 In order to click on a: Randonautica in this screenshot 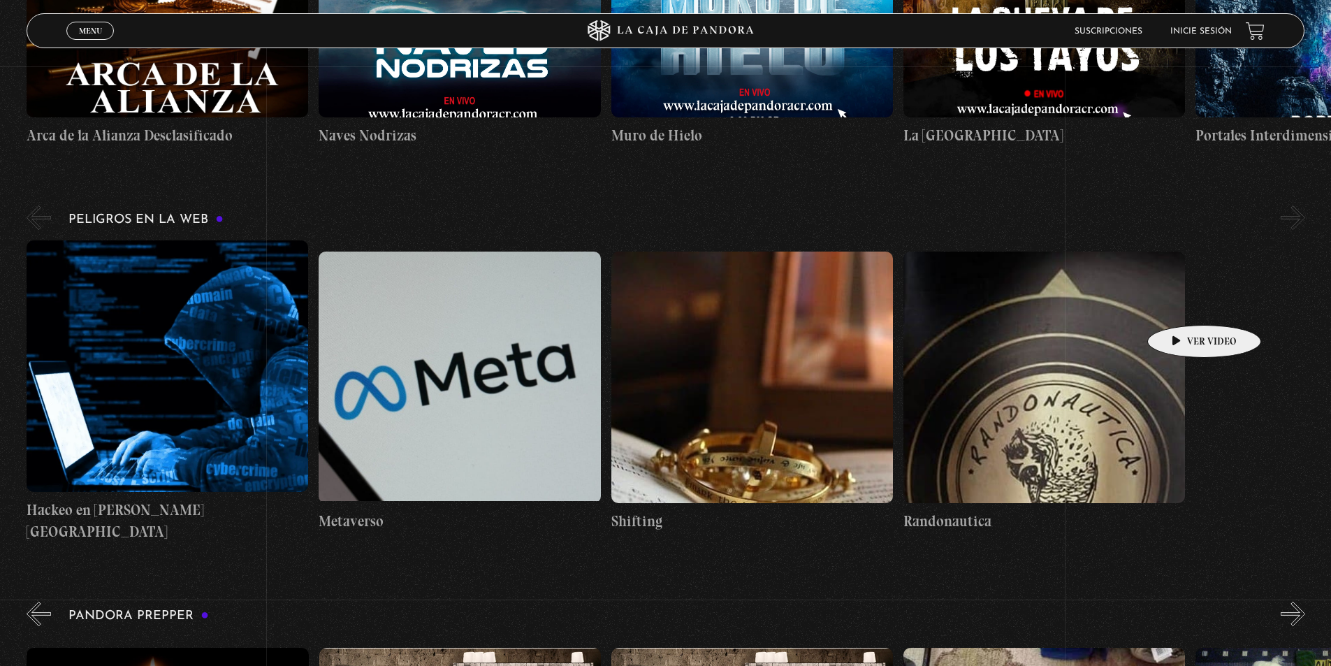, I will do `click(1044, 391)`.